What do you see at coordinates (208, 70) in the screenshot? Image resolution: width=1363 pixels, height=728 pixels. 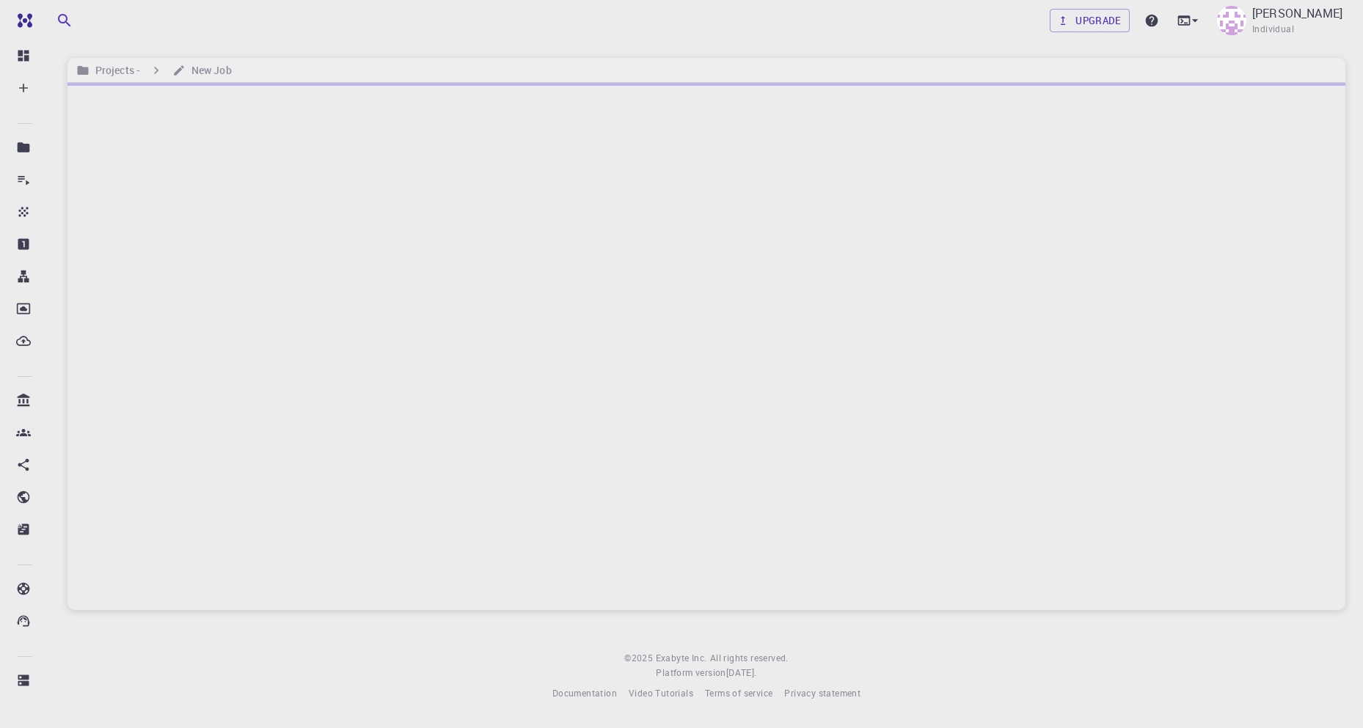 I see `h6: New Job` at bounding box center [208, 70].